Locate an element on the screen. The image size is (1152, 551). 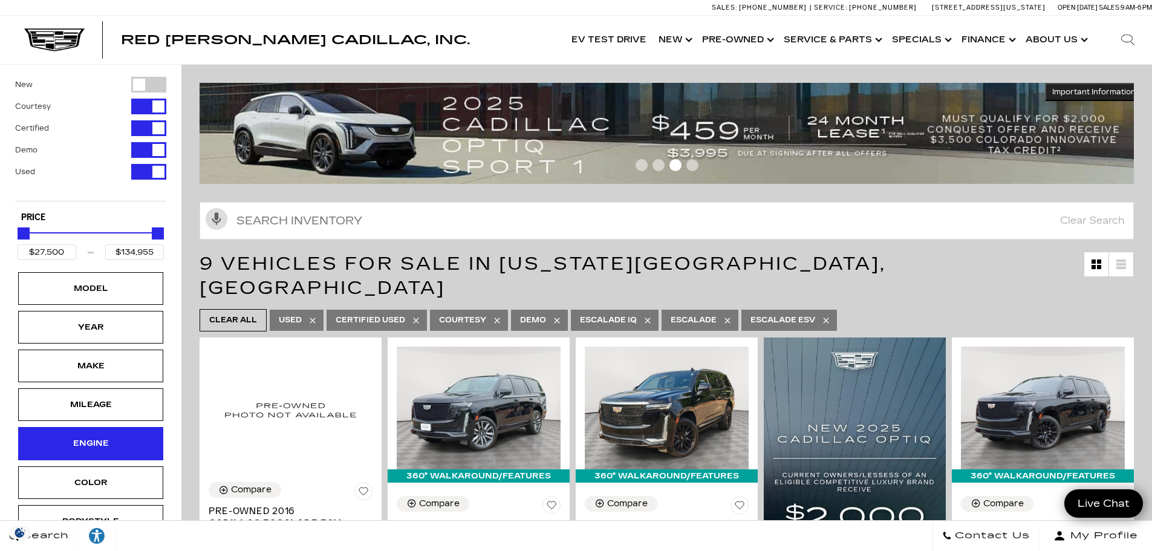
img: 2021 Cadillac Escalade Sport Platinum is located at coordinates (478, 407).